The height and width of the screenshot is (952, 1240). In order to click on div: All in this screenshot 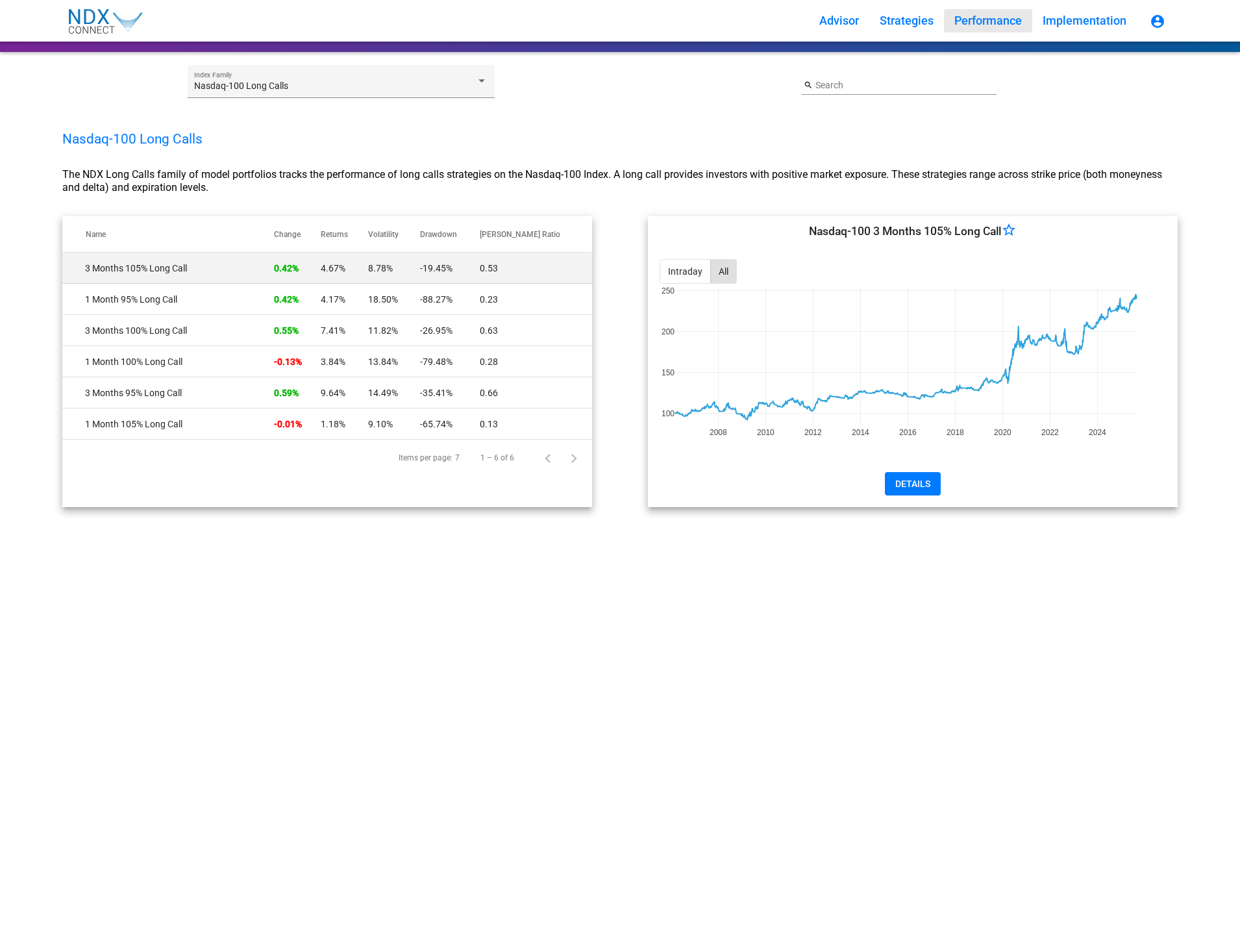, I will do `click(723, 271)`.